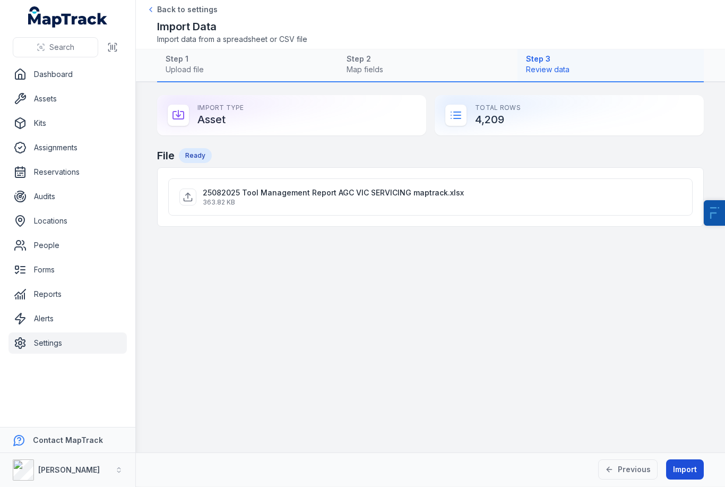 This screenshot has height=487, width=725. What do you see at coordinates (67, 245) in the screenshot?
I see `a: People` at bounding box center [67, 245].